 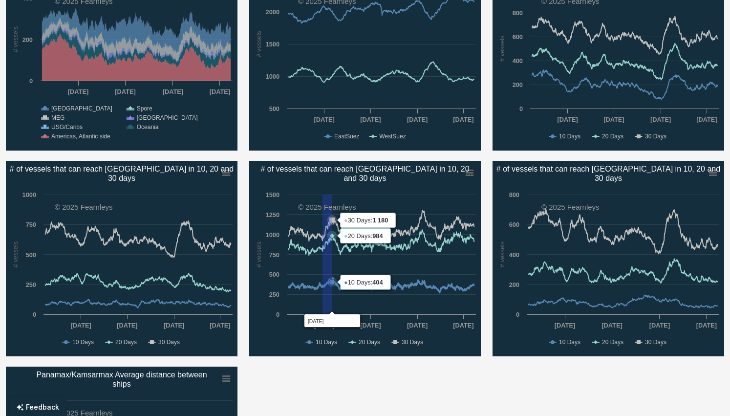 What do you see at coordinates (366, 220) in the screenshot?
I see `text: 30 Days:` at bounding box center [366, 220].